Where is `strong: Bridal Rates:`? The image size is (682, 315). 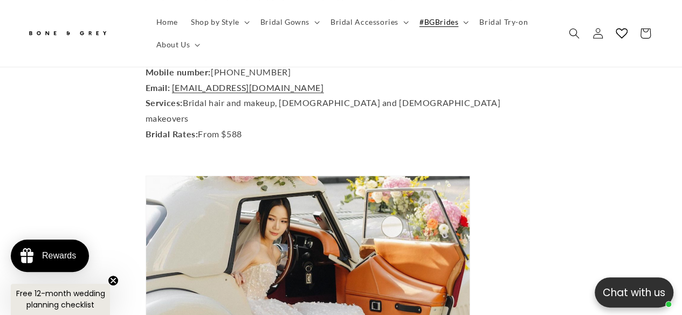 strong: Bridal Rates: is located at coordinates (172, 134).